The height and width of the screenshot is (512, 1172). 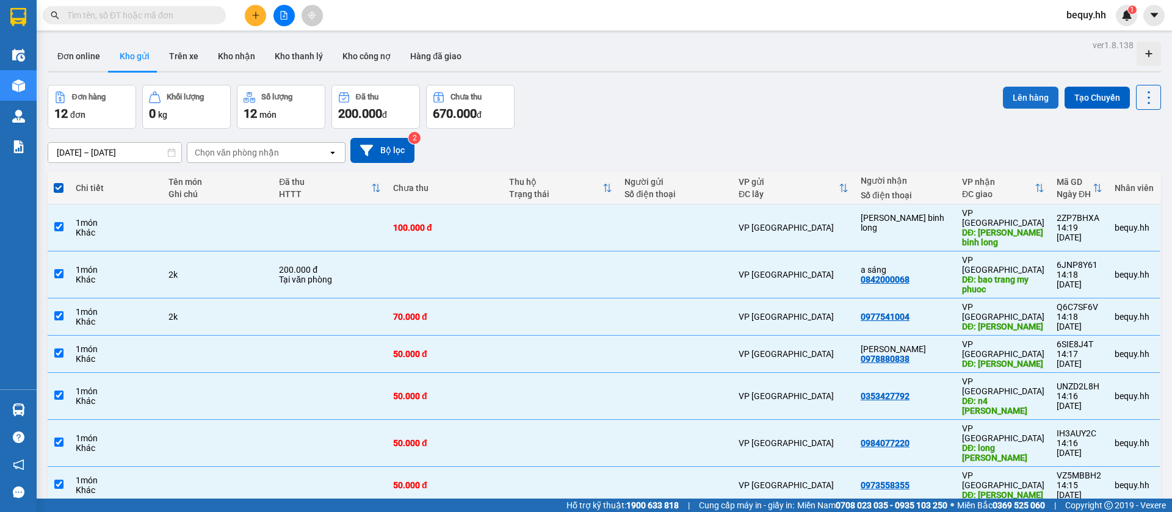 I want to click on div: VZ5MBBH2, so click(x=1079, y=475).